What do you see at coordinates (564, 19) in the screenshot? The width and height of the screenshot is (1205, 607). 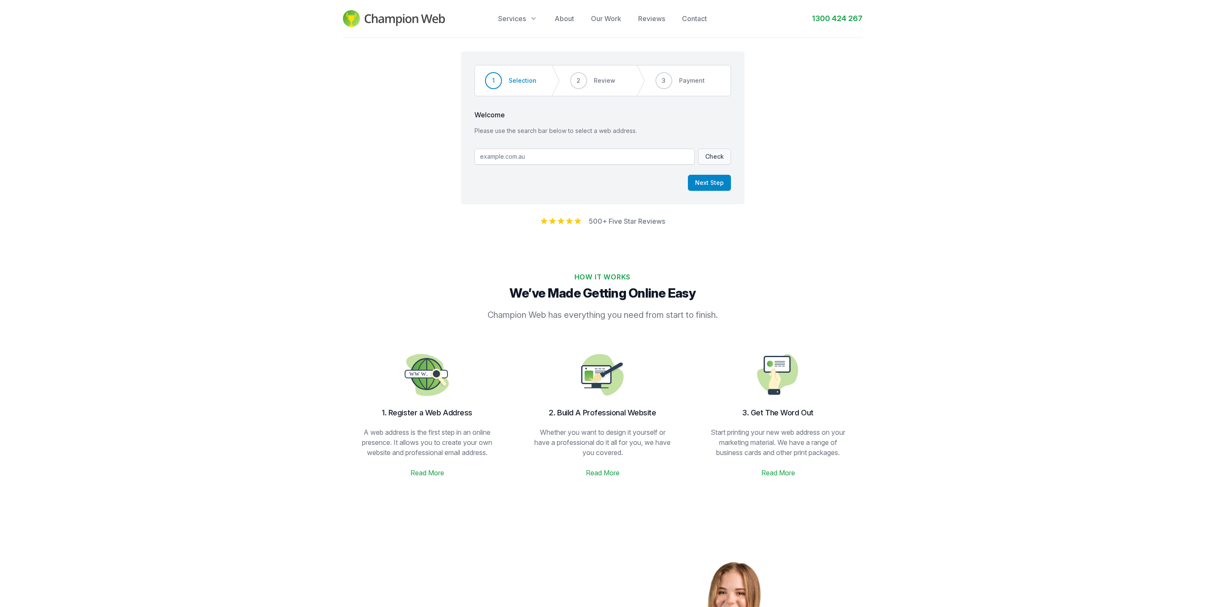 I see `a: About` at bounding box center [564, 19].